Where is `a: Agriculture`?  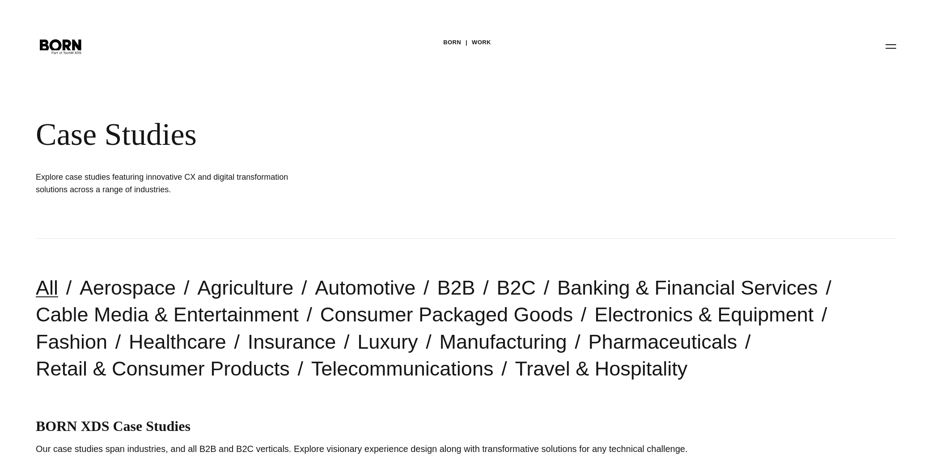
a: Agriculture is located at coordinates (245, 288).